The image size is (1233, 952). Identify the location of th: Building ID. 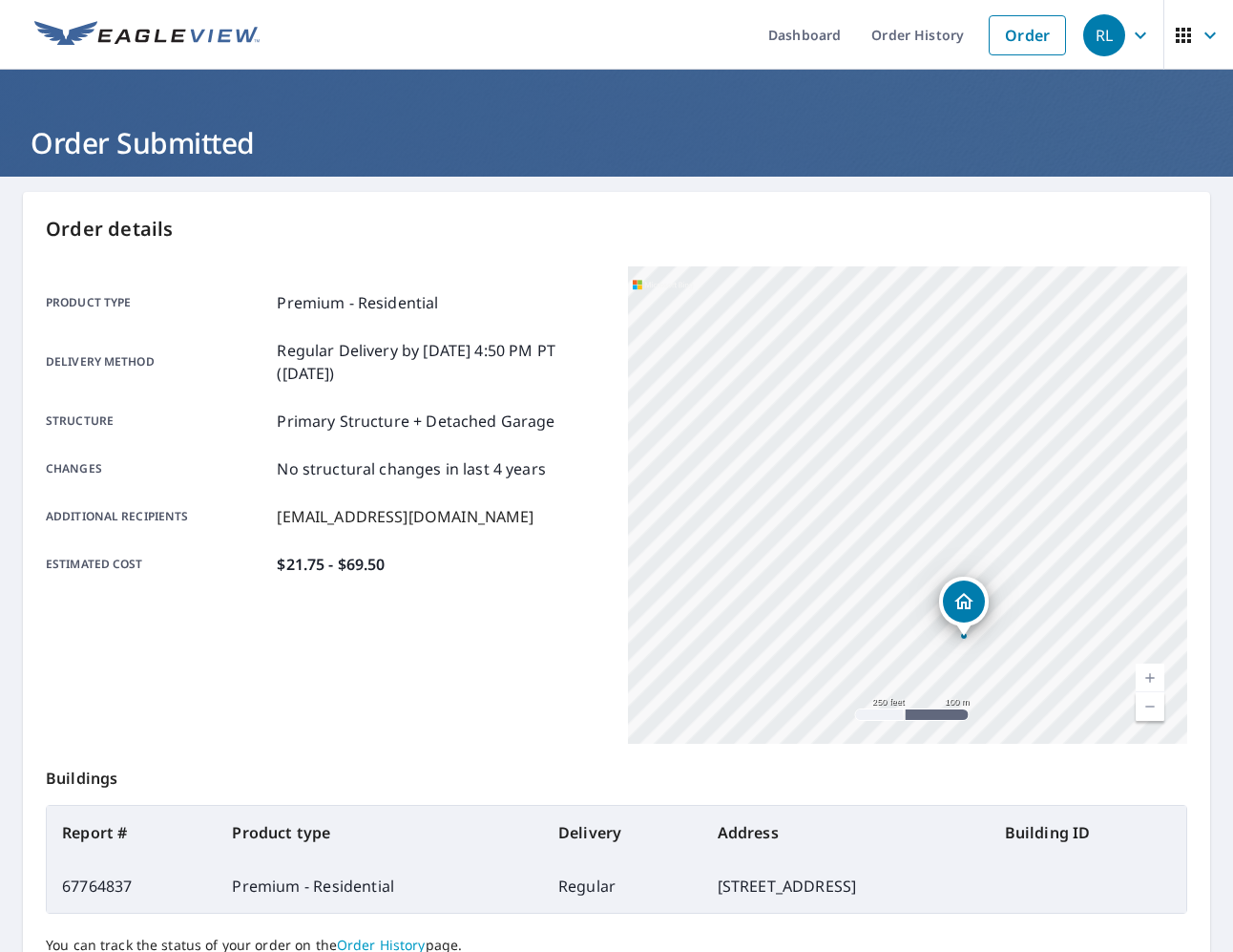
(1089, 833).